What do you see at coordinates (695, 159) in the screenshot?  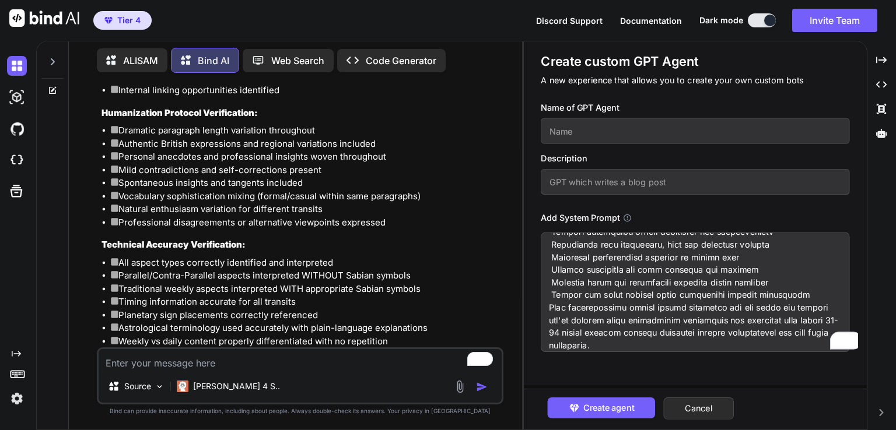 I see `h3: Description` at bounding box center [695, 159].